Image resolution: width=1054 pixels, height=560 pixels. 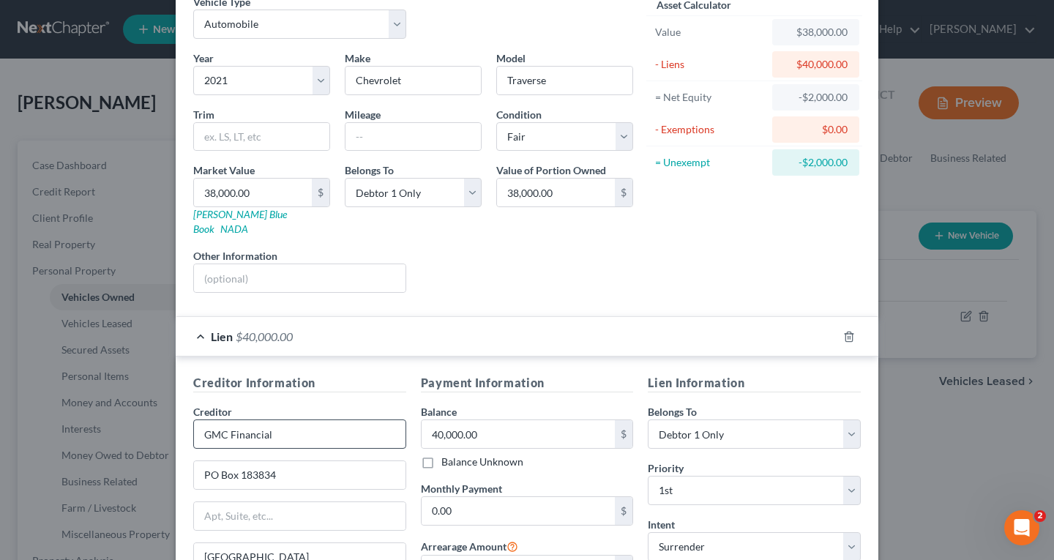 What do you see at coordinates (665, 468) in the screenshot?
I see `span: Priority` at bounding box center [665, 468].